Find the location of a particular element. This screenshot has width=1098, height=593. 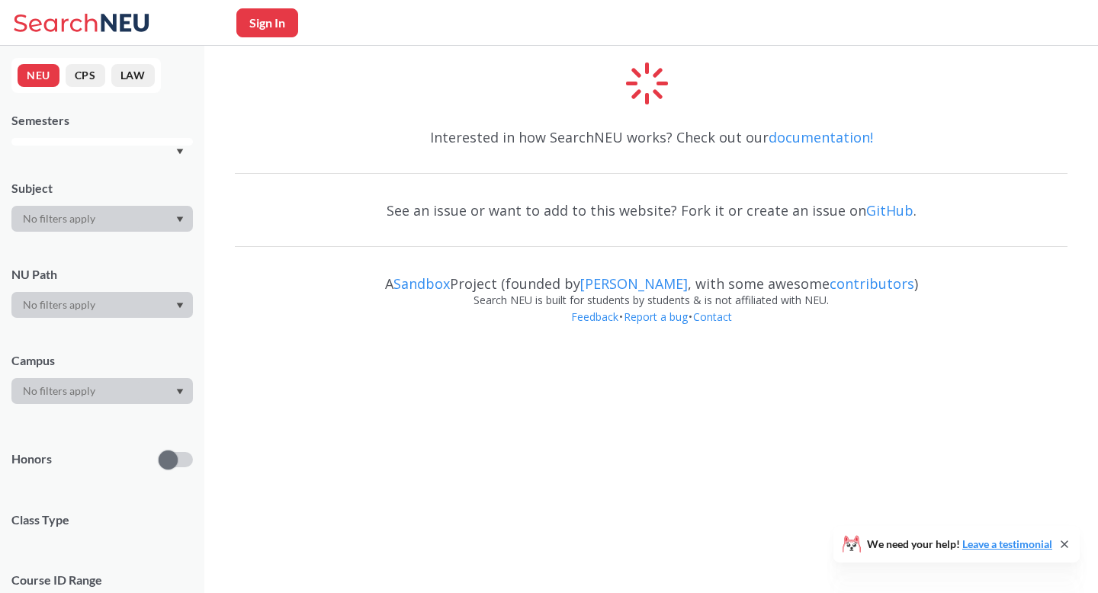

div: Campus is located at coordinates (102, 361).